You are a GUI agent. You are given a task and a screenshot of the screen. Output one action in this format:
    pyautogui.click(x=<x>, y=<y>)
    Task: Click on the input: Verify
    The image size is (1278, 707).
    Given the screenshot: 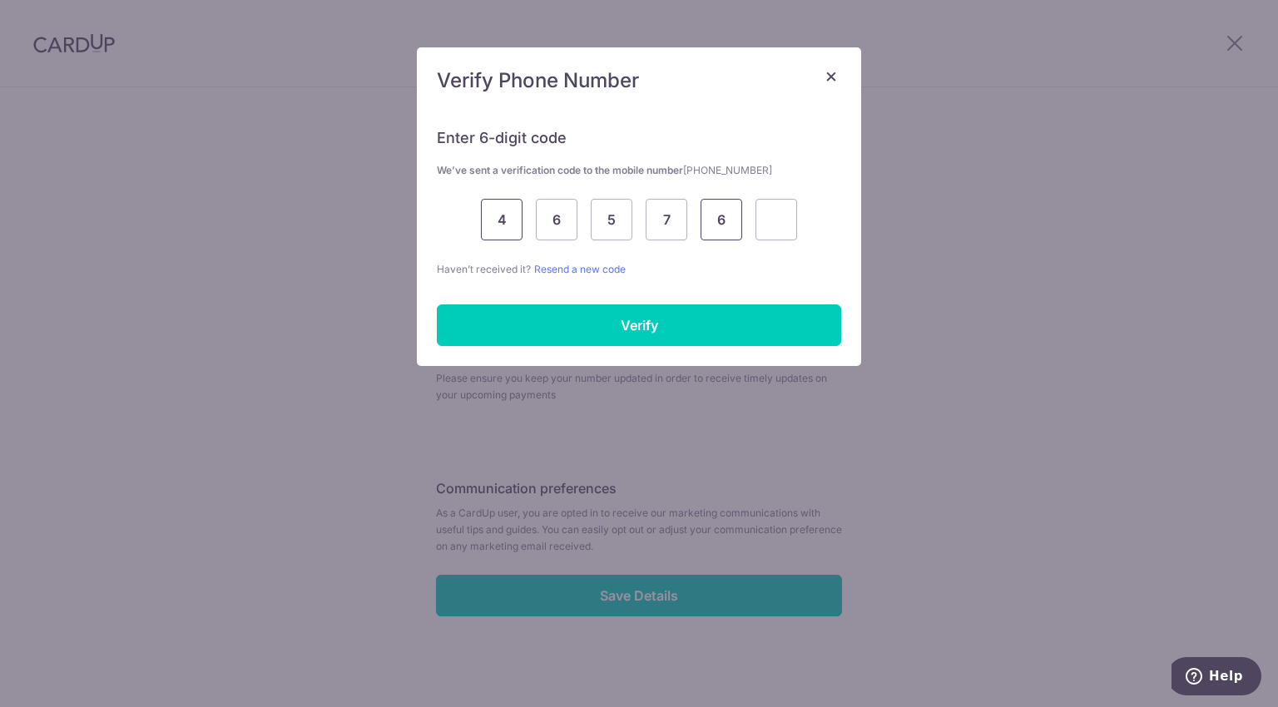 What is the action you would take?
    pyautogui.click(x=639, y=325)
    